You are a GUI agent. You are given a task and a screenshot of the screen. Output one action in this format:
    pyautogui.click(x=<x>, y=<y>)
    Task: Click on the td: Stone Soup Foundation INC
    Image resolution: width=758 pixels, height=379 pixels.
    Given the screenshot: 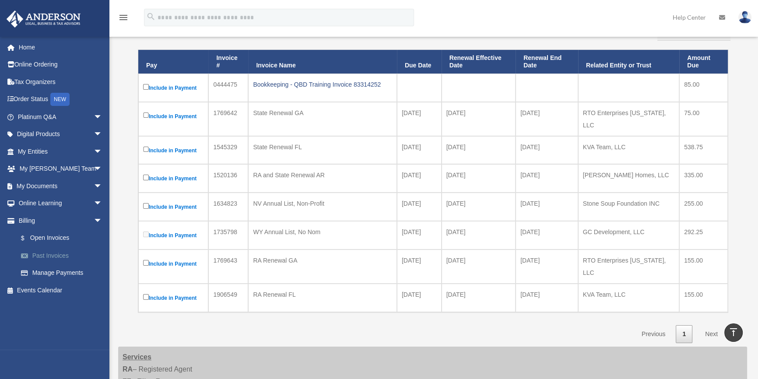 What is the action you would take?
    pyautogui.click(x=629, y=207)
    